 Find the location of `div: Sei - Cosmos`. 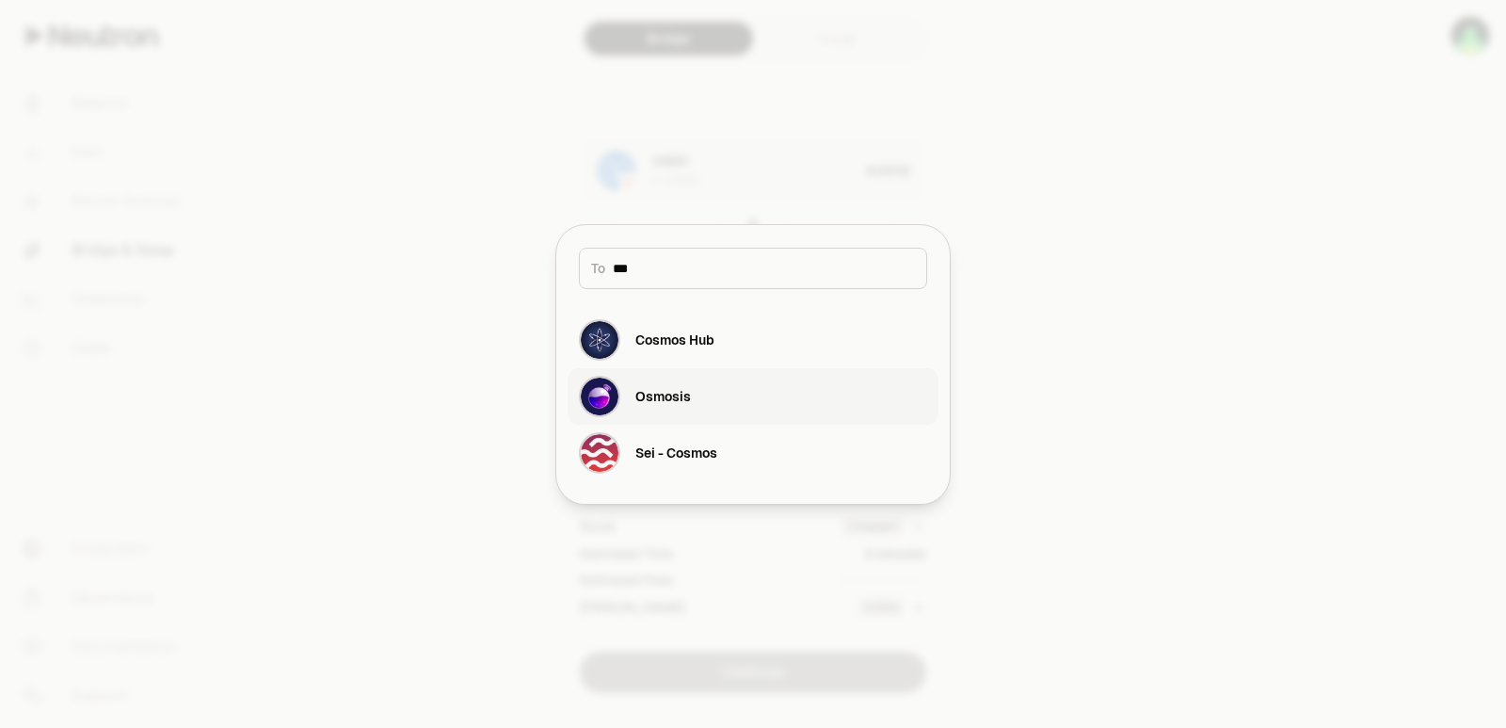

div: Sei - Cosmos is located at coordinates (676, 453).